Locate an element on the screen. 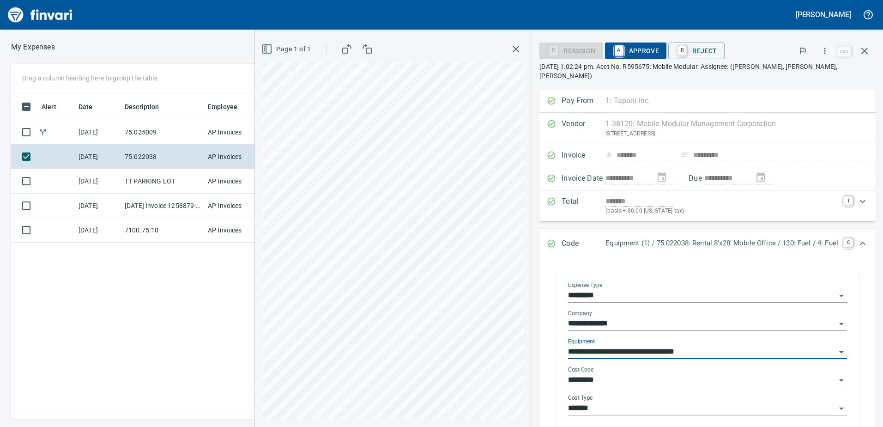  p: Equipment (1) / 75.022038: Rental 8'x28' Mobile Office / 130: Fuel / 4: Fuel is located at coordinates (722, 243).